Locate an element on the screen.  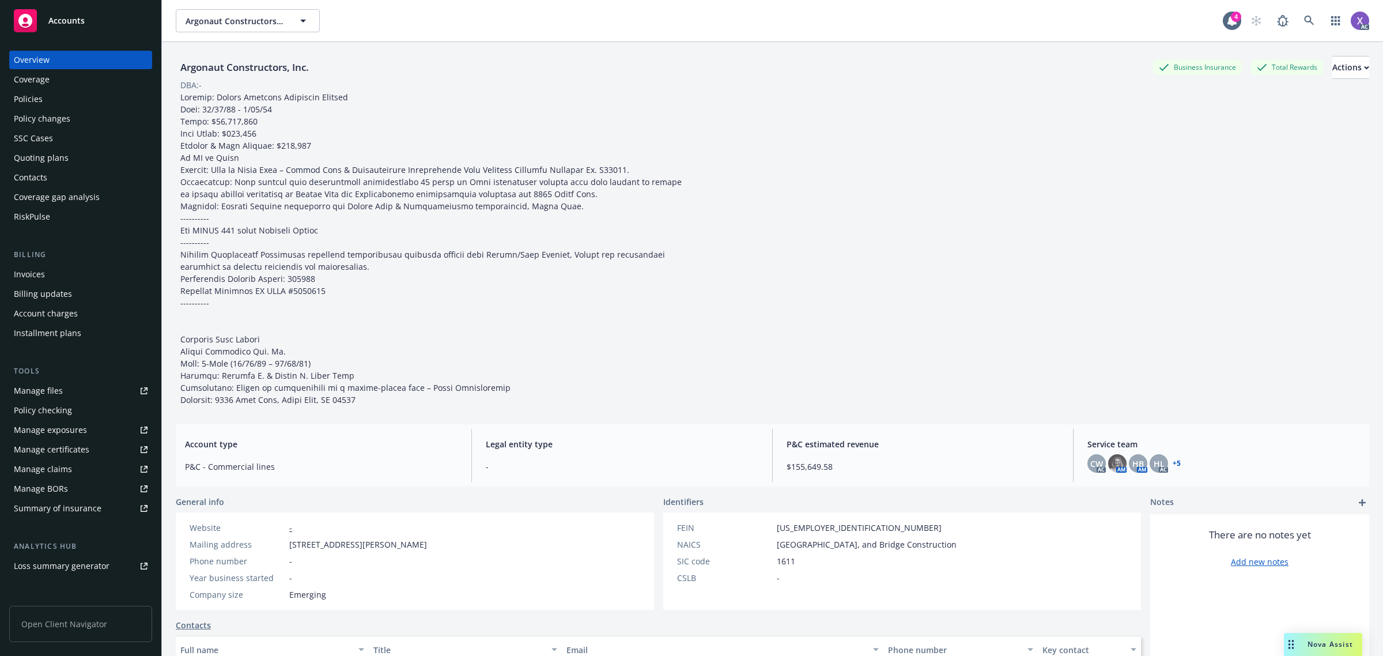
span: CW is located at coordinates (1097, 463).